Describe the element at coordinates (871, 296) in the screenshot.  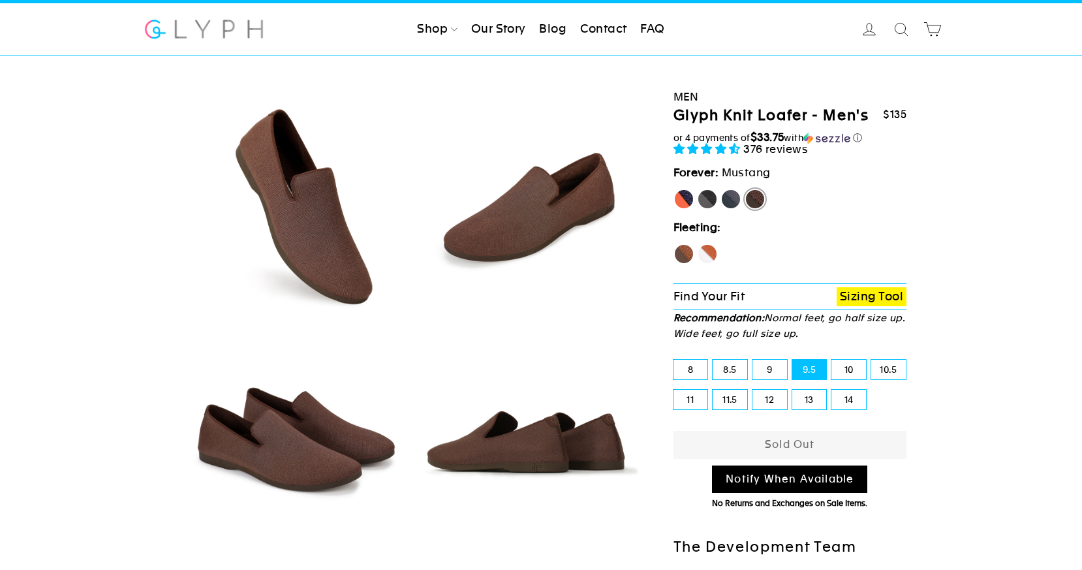
I see `a: Sizing Tool` at that location.